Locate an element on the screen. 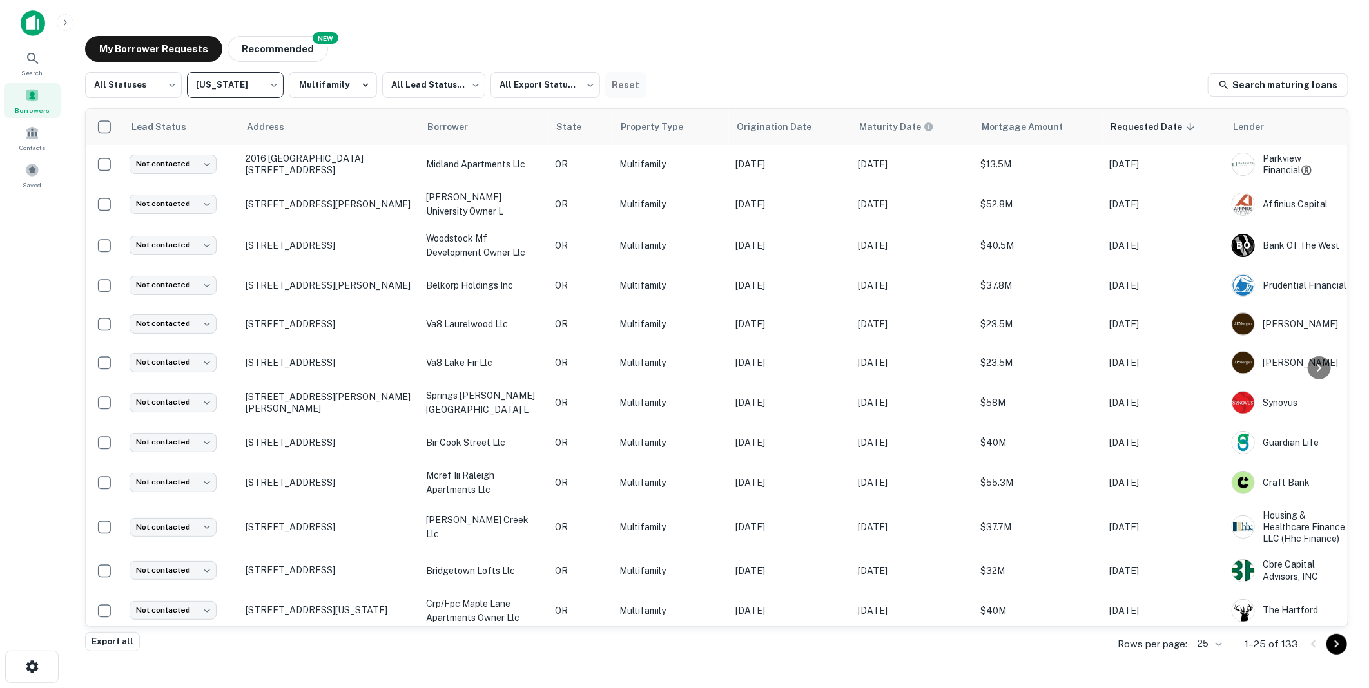  a: Contacts is located at coordinates (32, 138).